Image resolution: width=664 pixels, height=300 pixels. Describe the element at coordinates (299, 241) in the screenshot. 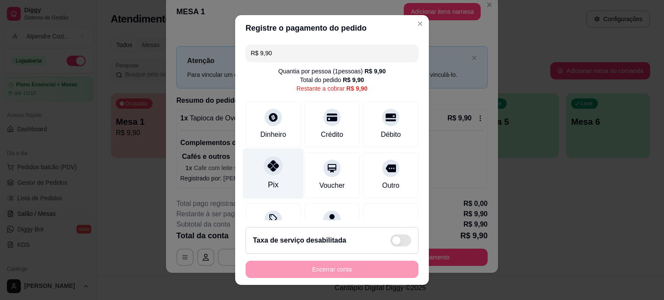

I see `h2: Taxa de serviço desabilitada` at that location.